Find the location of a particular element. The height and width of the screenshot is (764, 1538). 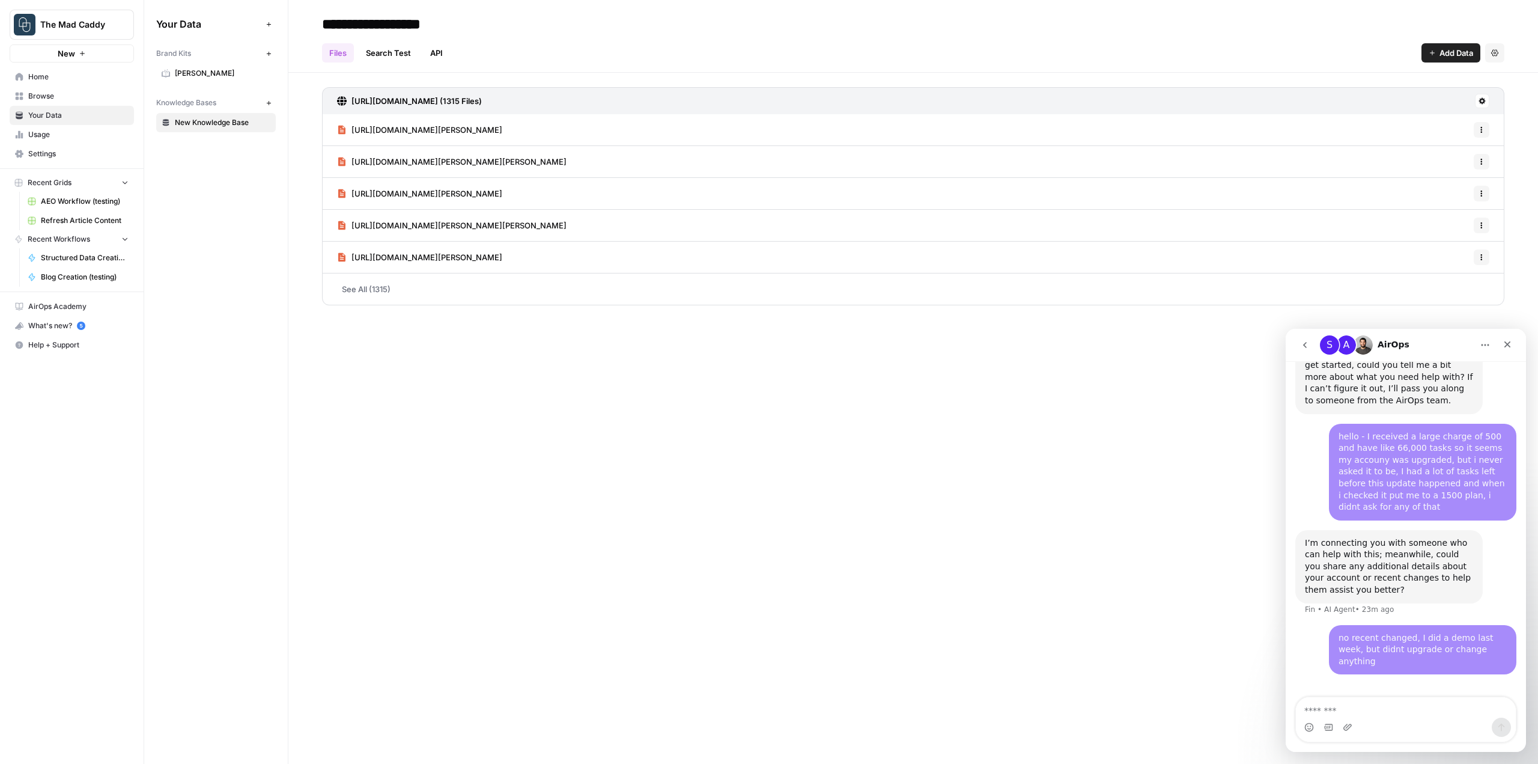

a: See All (1315) is located at coordinates (913, 289).